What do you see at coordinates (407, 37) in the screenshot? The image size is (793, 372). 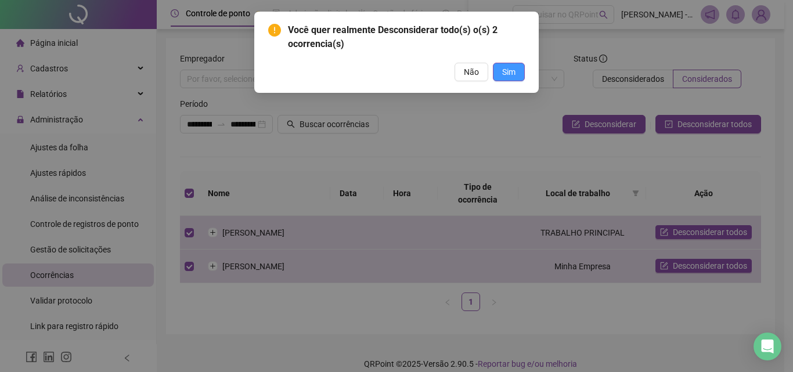 I see `span: Você quer realmente Desconsiderar todo(s) o(s) 2 ocorrencia(s)` at bounding box center [407, 37].